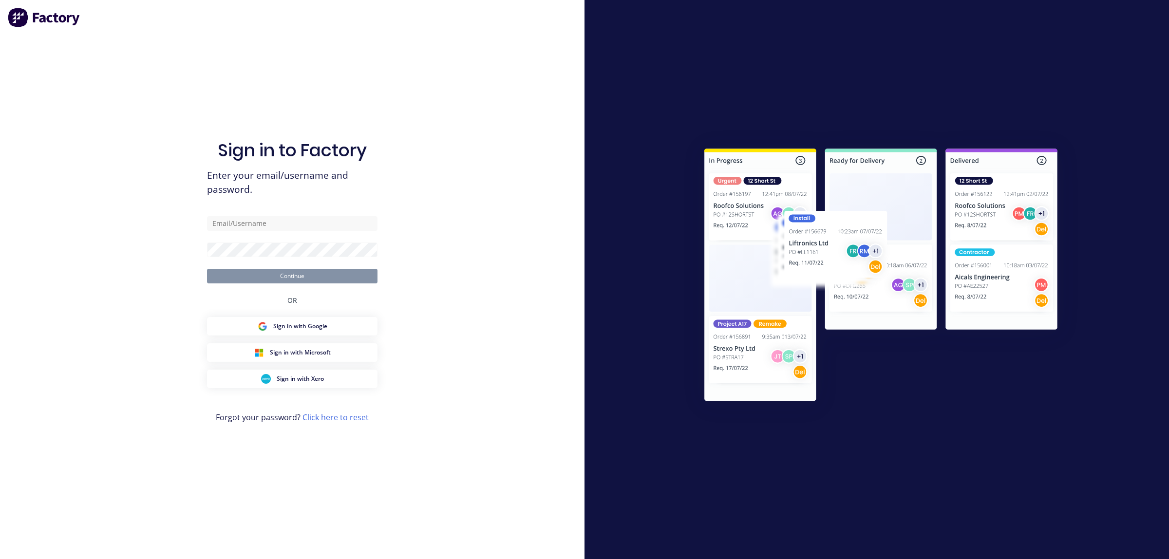 The image size is (1169, 559). Describe the element at coordinates (292, 183) in the screenshot. I see `span: Enter your email/username and password.` at that location.